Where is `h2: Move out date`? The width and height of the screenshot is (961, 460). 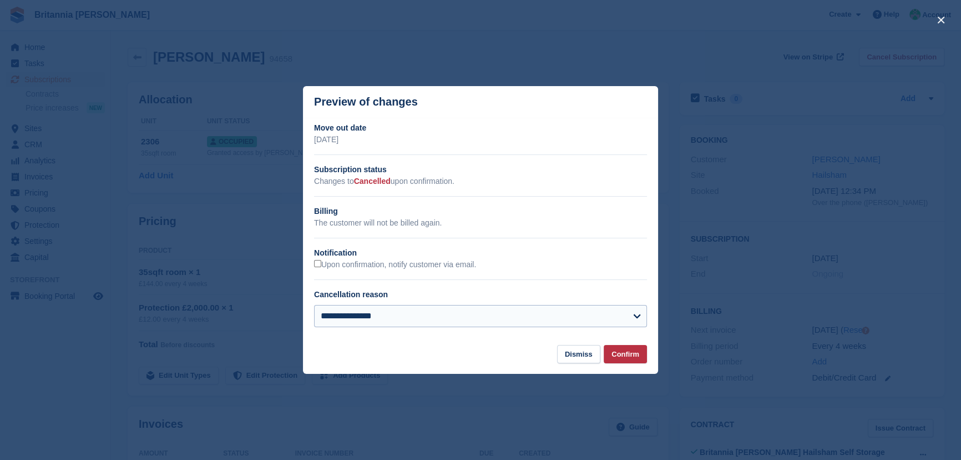
h2: Move out date is located at coordinates (481, 128).